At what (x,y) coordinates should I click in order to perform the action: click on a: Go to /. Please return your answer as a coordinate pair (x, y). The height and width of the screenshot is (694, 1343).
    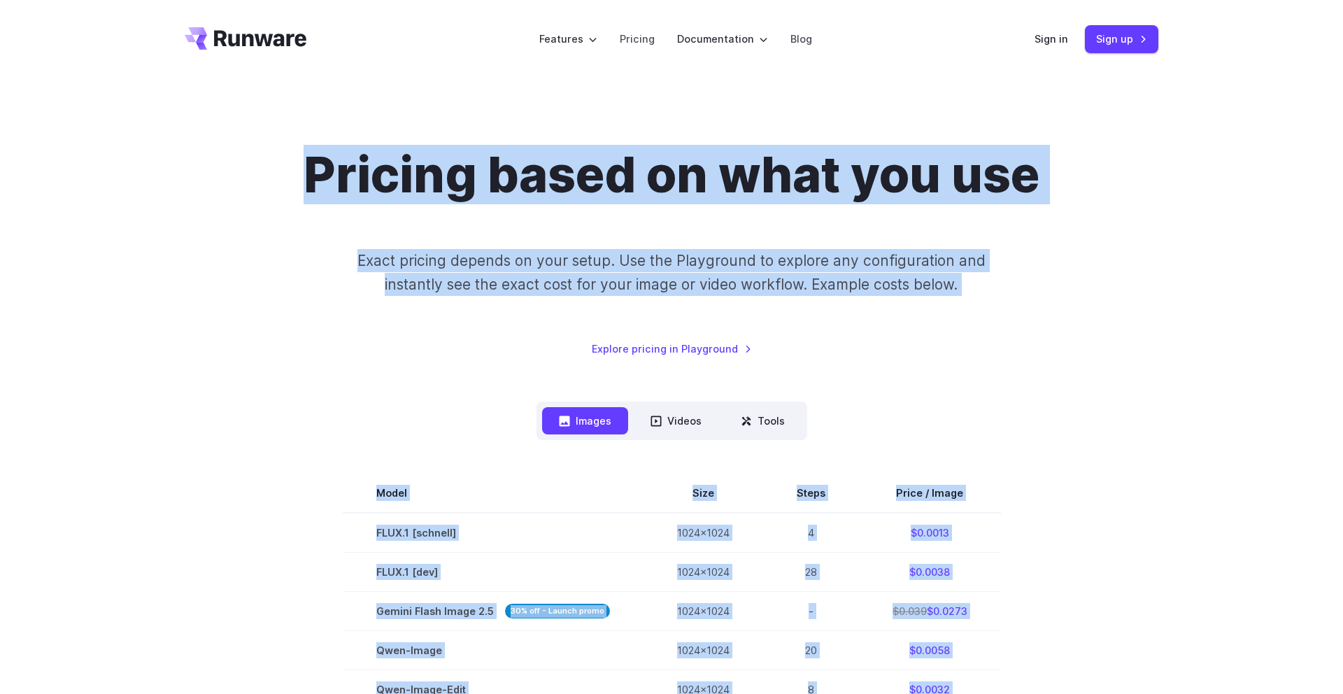
    Looking at the image, I should click on (245, 38).